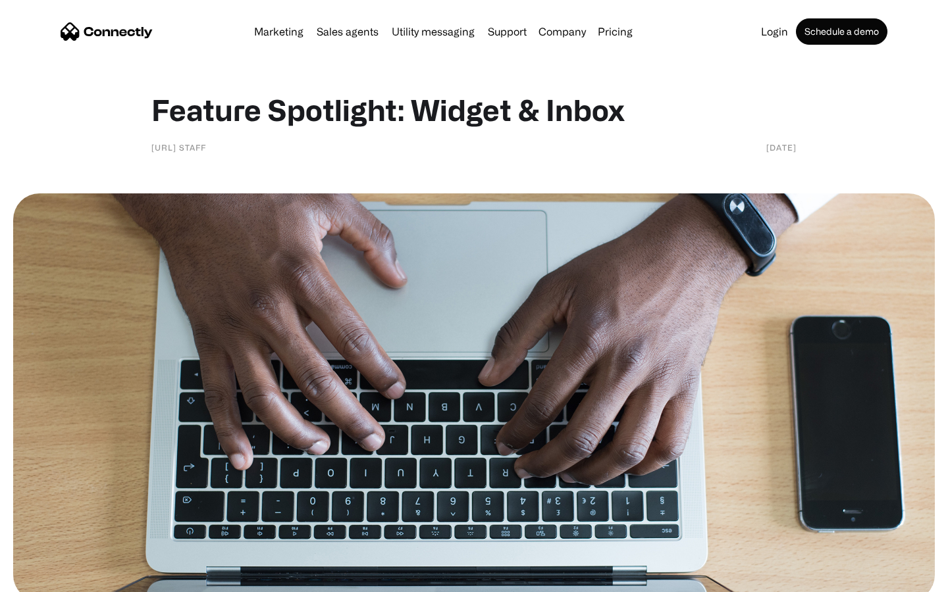 This screenshot has width=948, height=592. Describe the element at coordinates (474, 110) in the screenshot. I see `h1: Feature Spotlight: Widget & Inbox` at that location.